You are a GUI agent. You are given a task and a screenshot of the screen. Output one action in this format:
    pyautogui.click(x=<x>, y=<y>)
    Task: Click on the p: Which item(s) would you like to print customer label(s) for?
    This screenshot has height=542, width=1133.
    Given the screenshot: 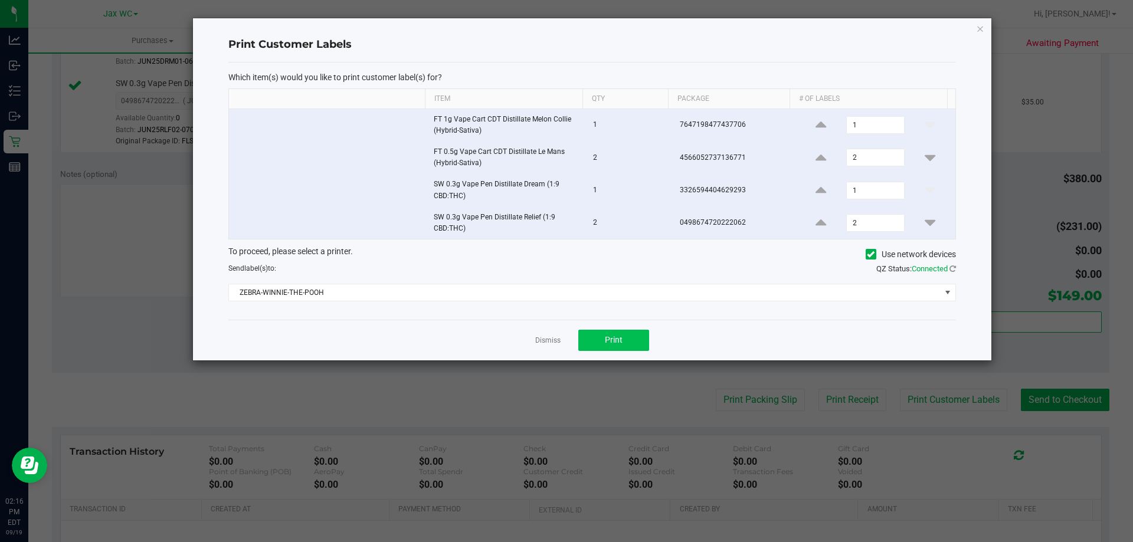 What is the action you would take?
    pyautogui.click(x=592, y=77)
    